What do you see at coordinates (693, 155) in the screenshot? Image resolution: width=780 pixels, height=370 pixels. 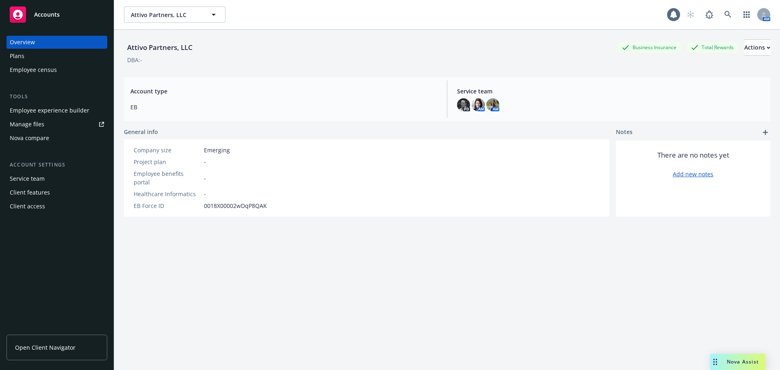 I see `span: There are no notes yet` at bounding box center [693, 155].